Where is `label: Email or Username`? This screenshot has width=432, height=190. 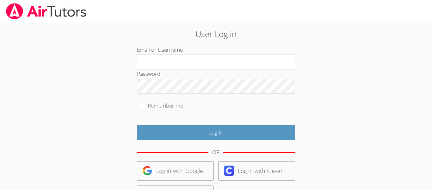
label: Email or Username is located at coordinates (160, 49).